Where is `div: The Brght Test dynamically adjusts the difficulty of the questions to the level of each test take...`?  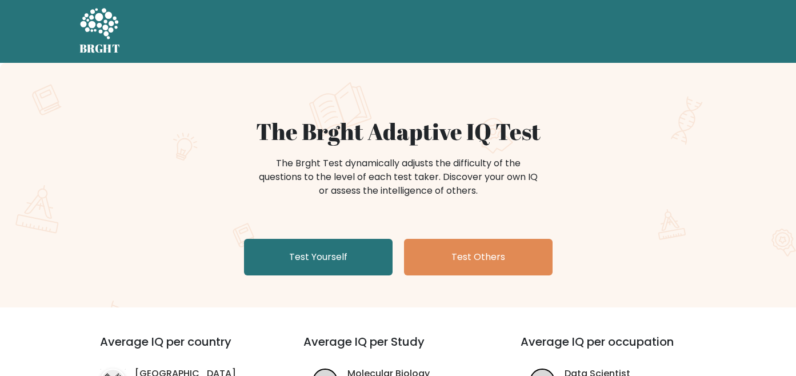
div: The Brght Test dynamically adjusts the difficulty of the questions to the level of each test take... is located at coordinates (398, 177).